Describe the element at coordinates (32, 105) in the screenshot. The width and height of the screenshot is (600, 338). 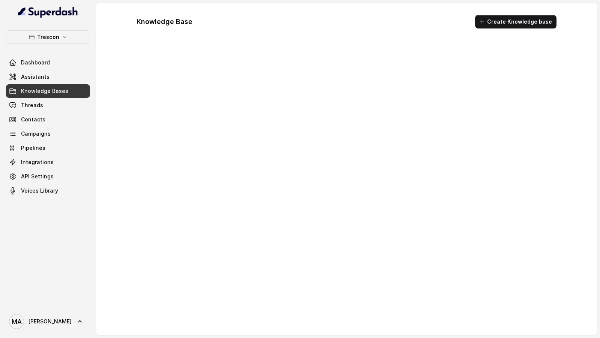
I see `span: Threads` at that location.